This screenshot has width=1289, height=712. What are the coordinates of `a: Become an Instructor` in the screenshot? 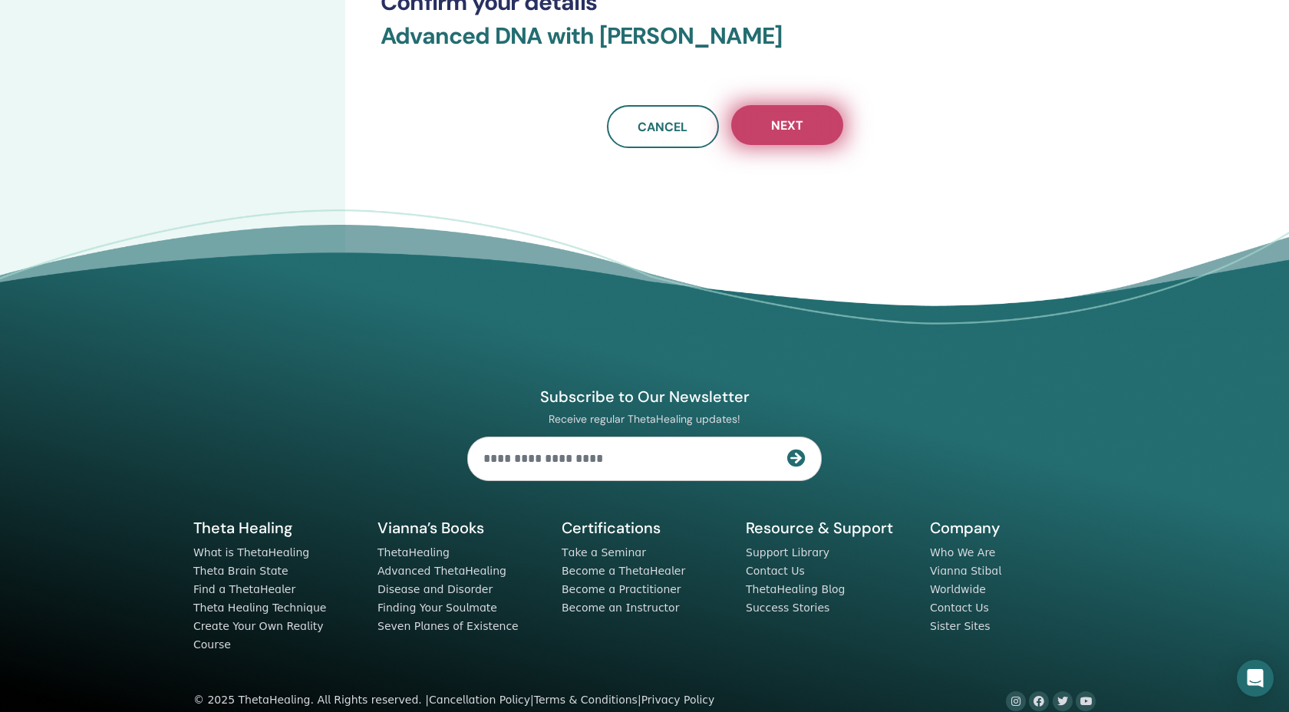 It's located at (620, 608).